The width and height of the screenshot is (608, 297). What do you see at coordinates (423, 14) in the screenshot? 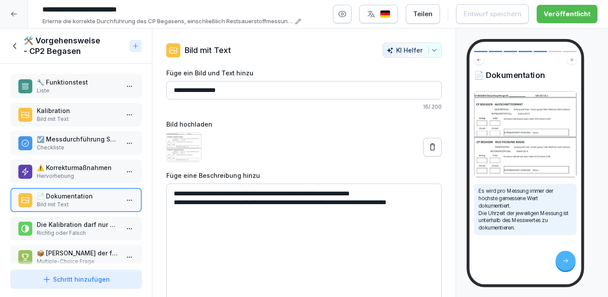
I see `div: Teilen` at bounding box center [423, 14].